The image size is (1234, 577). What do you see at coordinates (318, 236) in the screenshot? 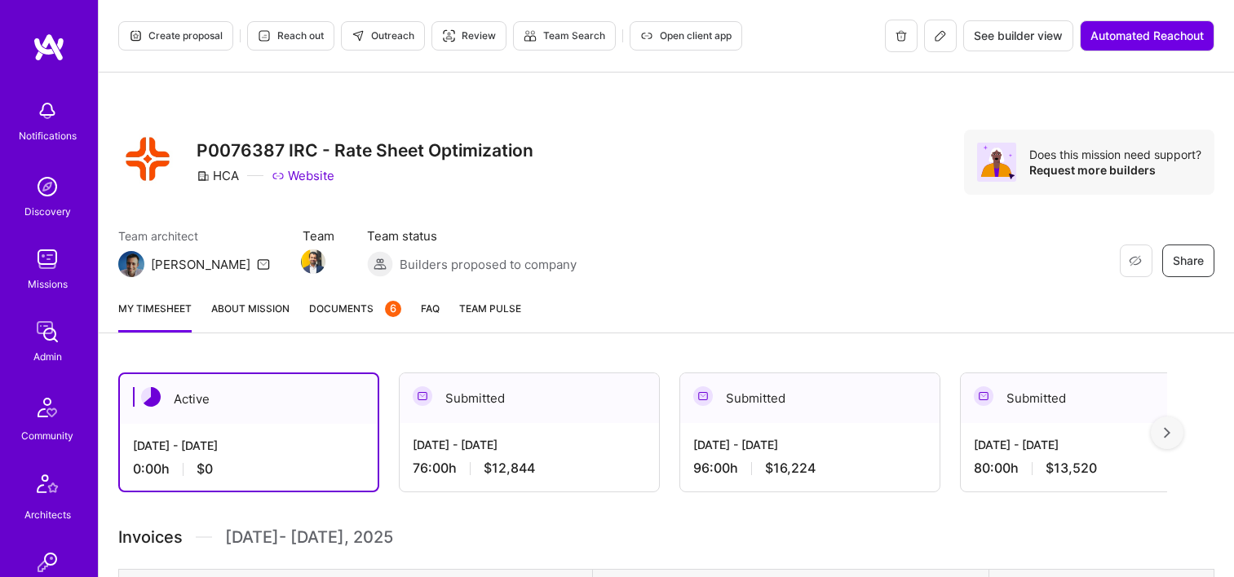
I see `span: Team` at bounding box center [318, 236].